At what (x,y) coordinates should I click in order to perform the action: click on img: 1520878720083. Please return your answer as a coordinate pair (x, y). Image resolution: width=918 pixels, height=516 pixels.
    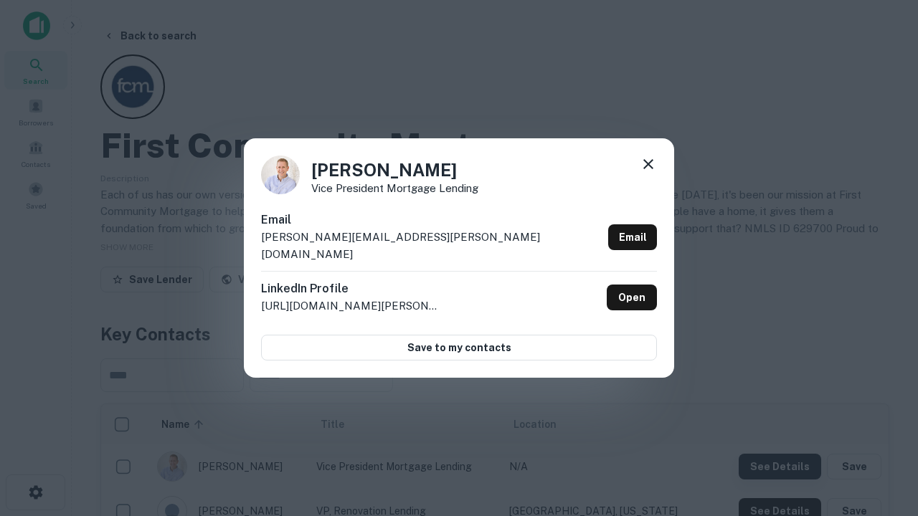
    Looking at the image, I should click on (280, 175).